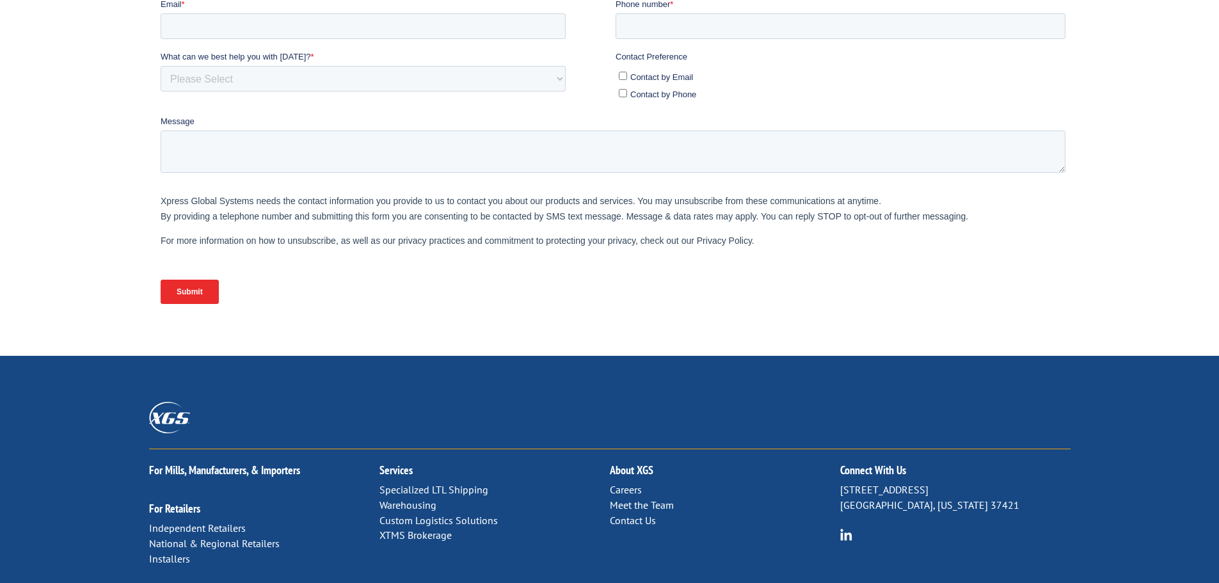  I want to click on h2: Connect With Us, so click(956, 474).